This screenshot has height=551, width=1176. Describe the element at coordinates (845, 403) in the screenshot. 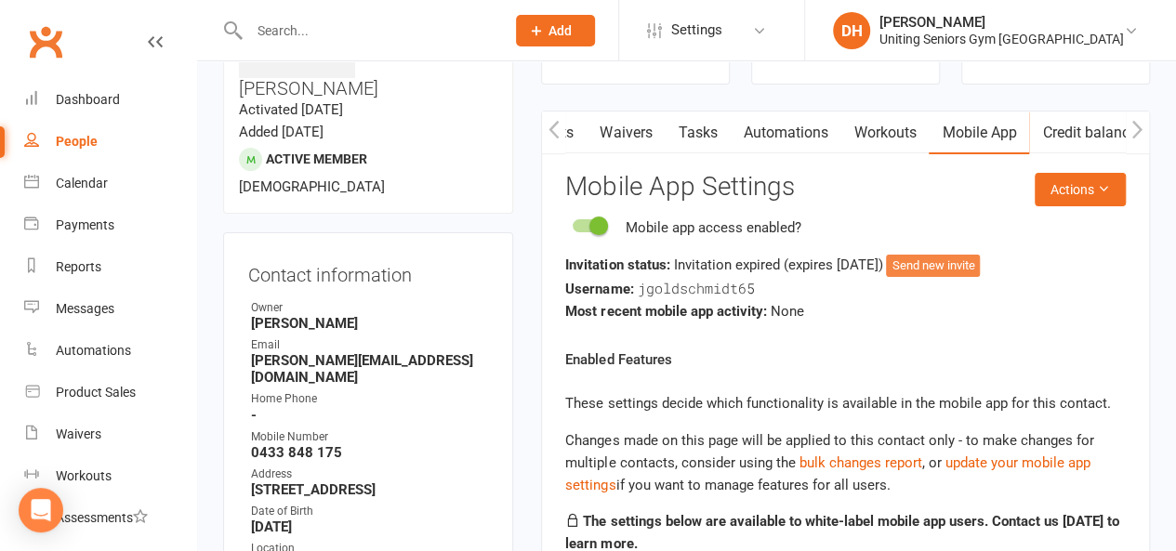

I see `p: These settings decide which functionality is available in the mobile app for this contact.` at that location.